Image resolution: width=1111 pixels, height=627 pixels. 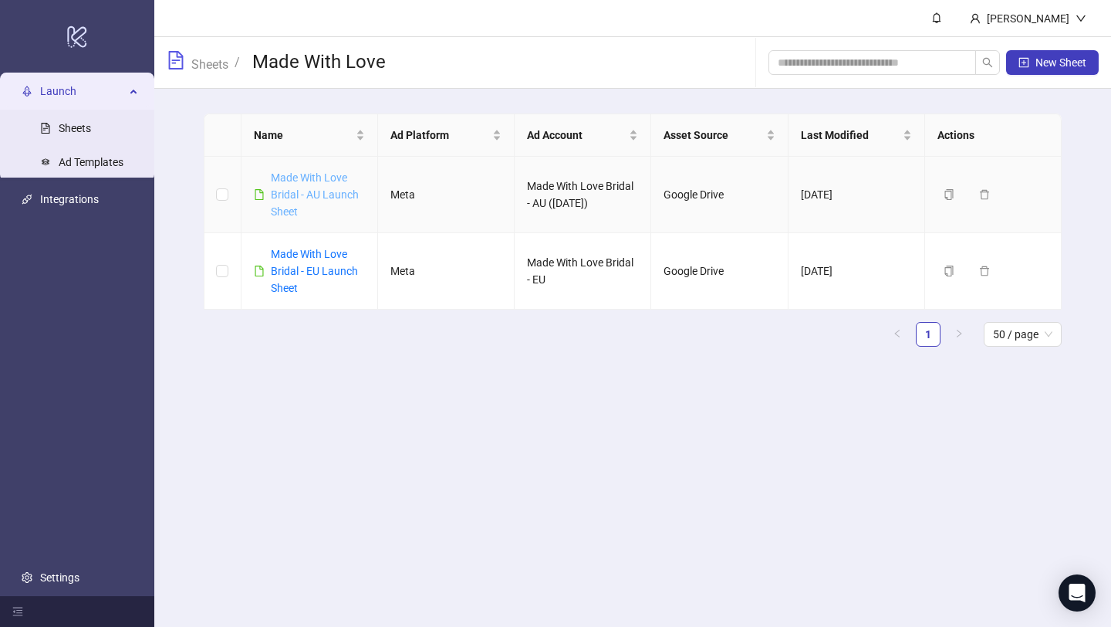 I want to click on span: menu-fold, so click(x=18, y=611).